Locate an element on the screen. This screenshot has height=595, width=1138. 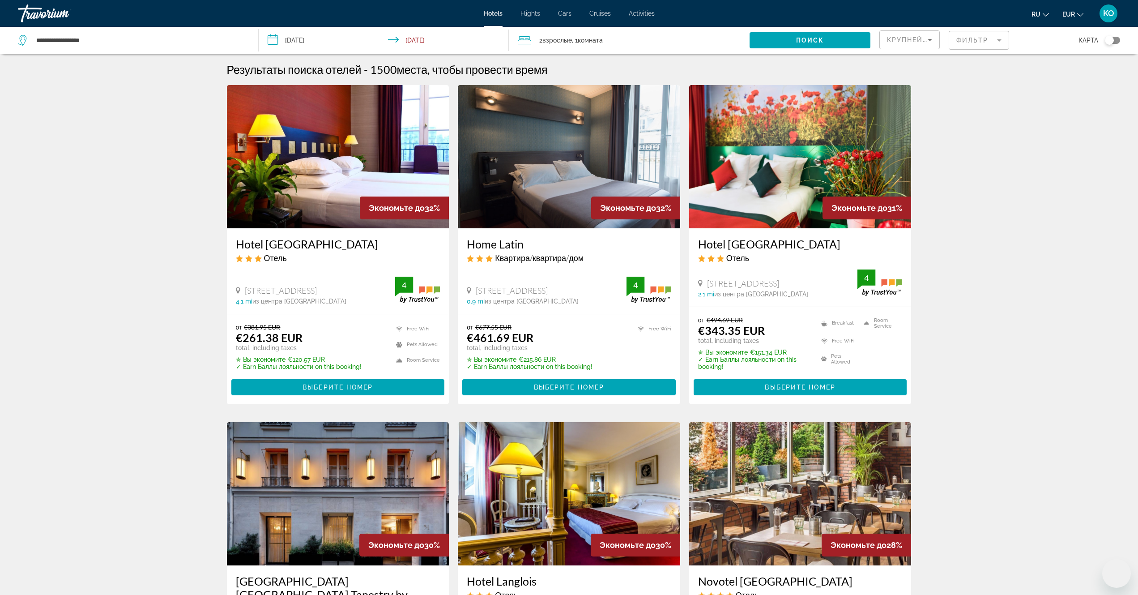
button: Toggle map is located at coordinates (1109, 40).